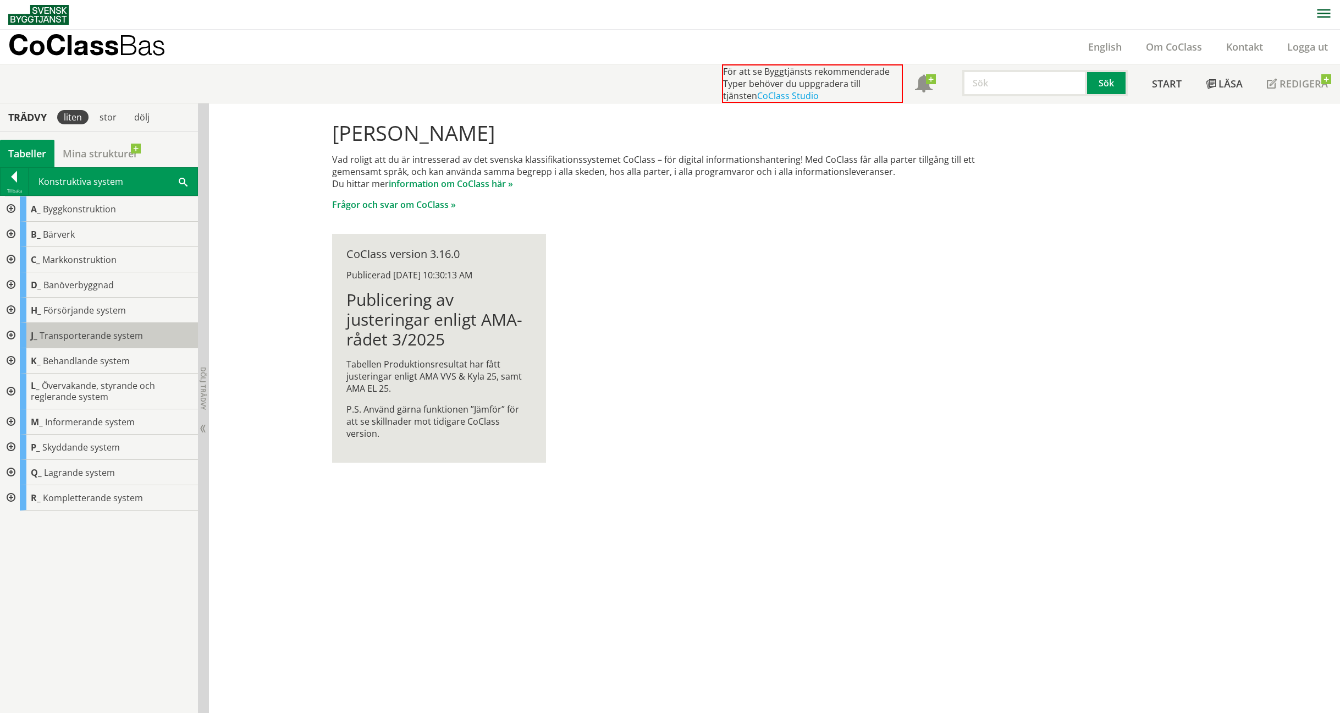 The height and width of the screenshot is (713, 1340). I want to click on span: Bärverk, so click(59, 234).